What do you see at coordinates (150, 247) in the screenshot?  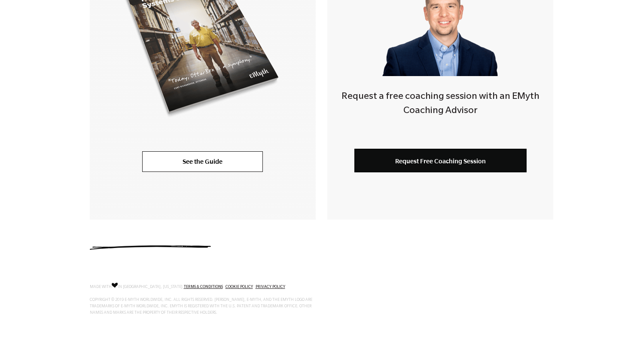 I see `img: underline.svg` at bounding box center [150, 247].